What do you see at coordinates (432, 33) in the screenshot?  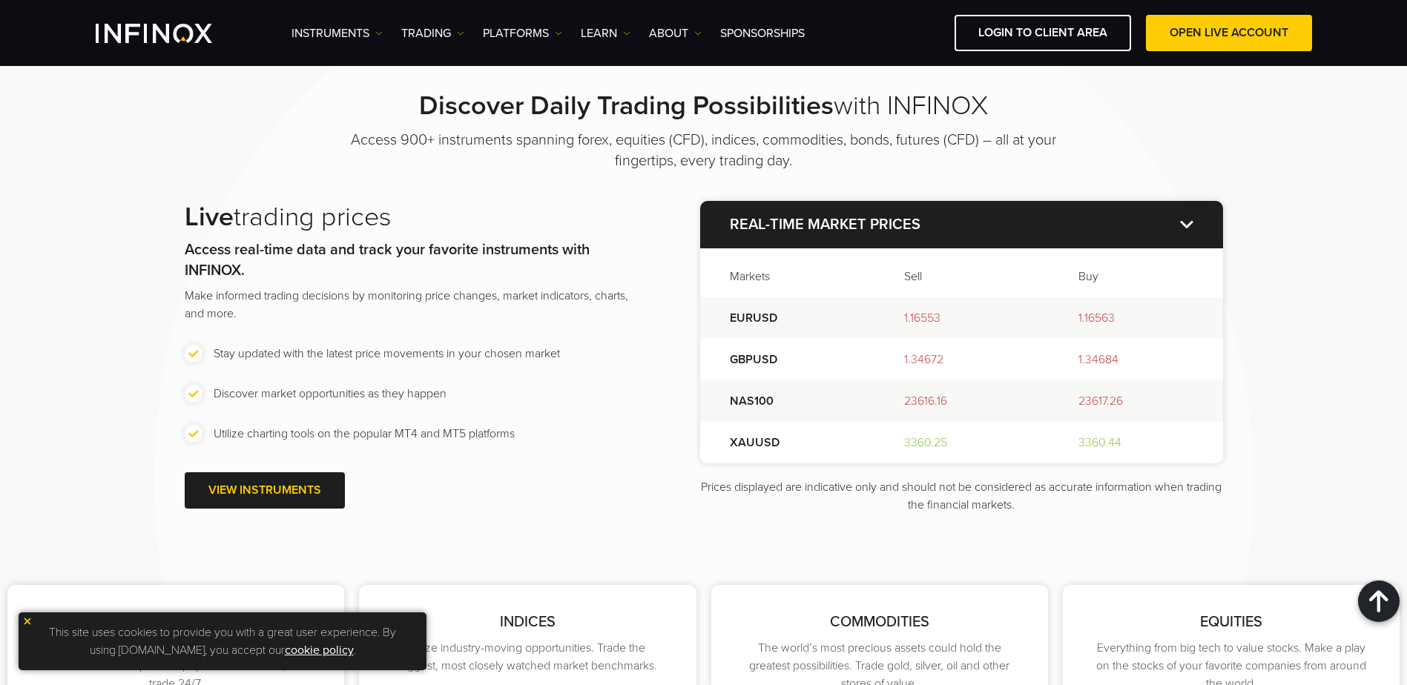 I see `a: TRADING` at bounding box center [432, 33].